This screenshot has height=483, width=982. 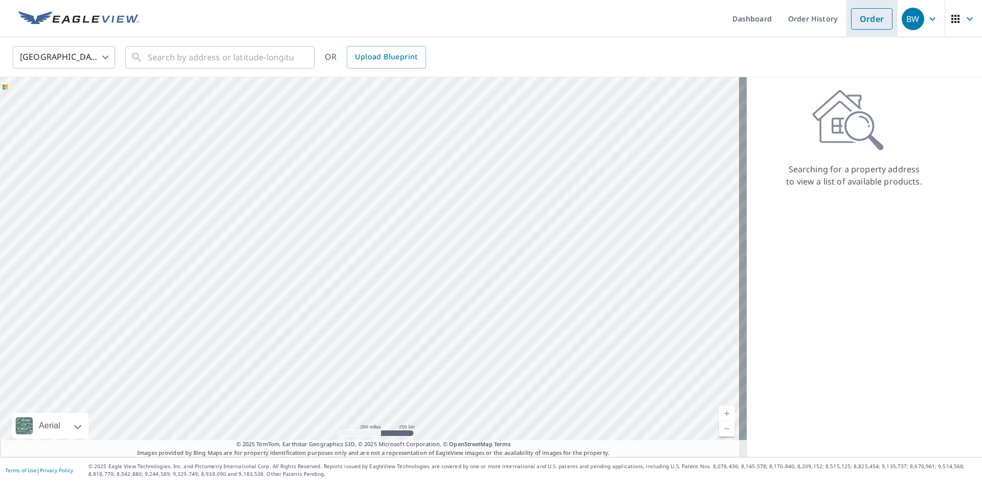 What do you see at coordinates (727, 414) in the screenshot?
I see `a: Current Level 5, Zoom In` at bounding box center [727, 414].